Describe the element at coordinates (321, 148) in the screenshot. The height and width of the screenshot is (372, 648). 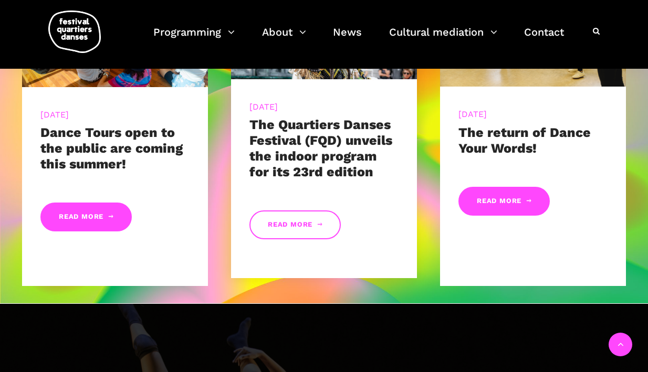
I see `font: The Quartiers Danses Festival (FQD) unveils the indoor program for its 23rd edition` at that location.